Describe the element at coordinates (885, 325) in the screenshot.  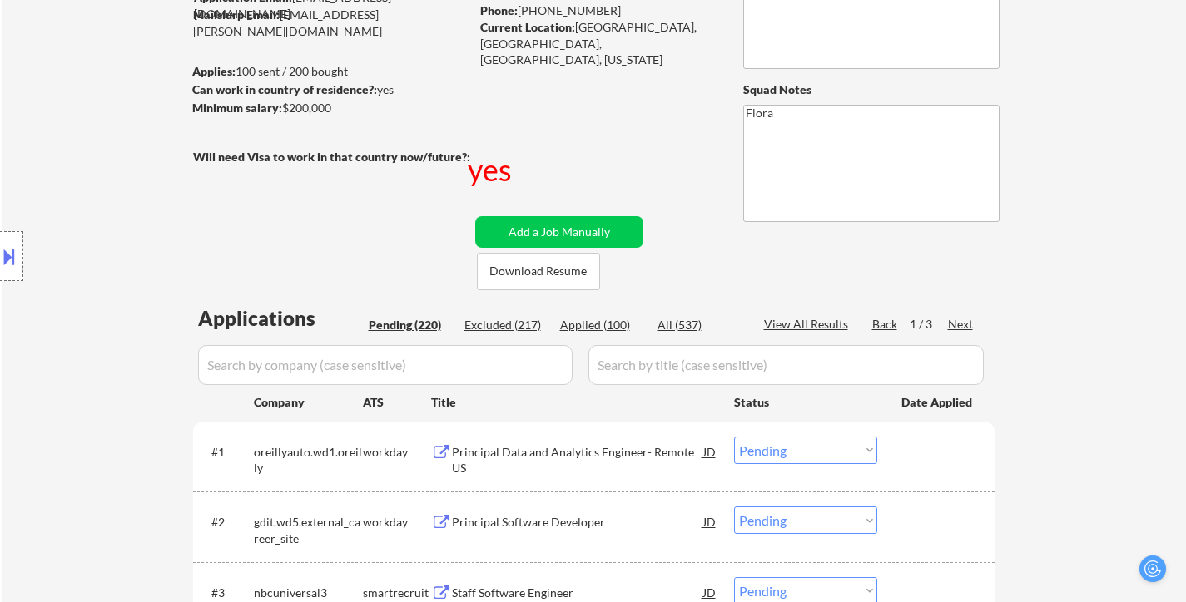
I see `div: Back` at that location.